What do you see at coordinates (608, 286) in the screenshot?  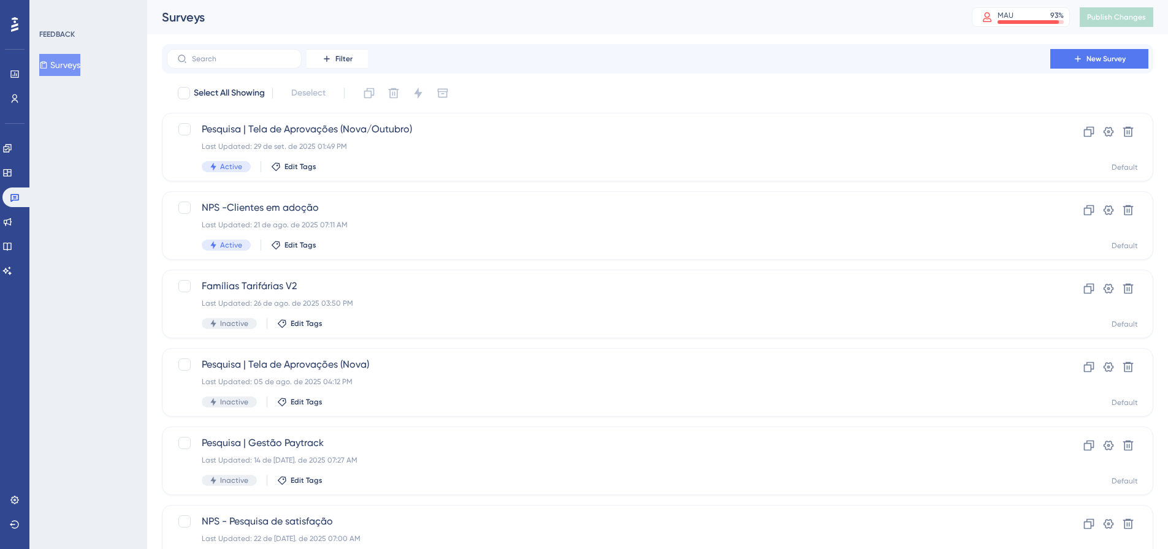 I see `span: Famílias Tarifárias V2` at bounding box center [608, 286].